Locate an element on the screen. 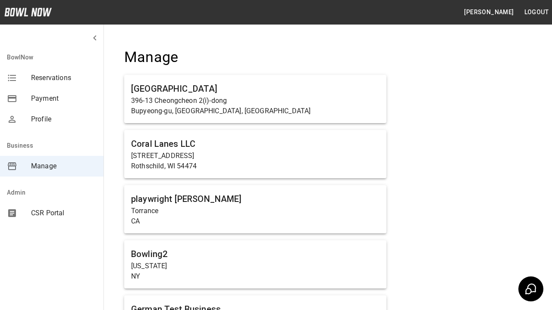 Image resolution: width=552 pixels, height=310 pixels. span: CSR Portal is located at coordinates (64, 213).